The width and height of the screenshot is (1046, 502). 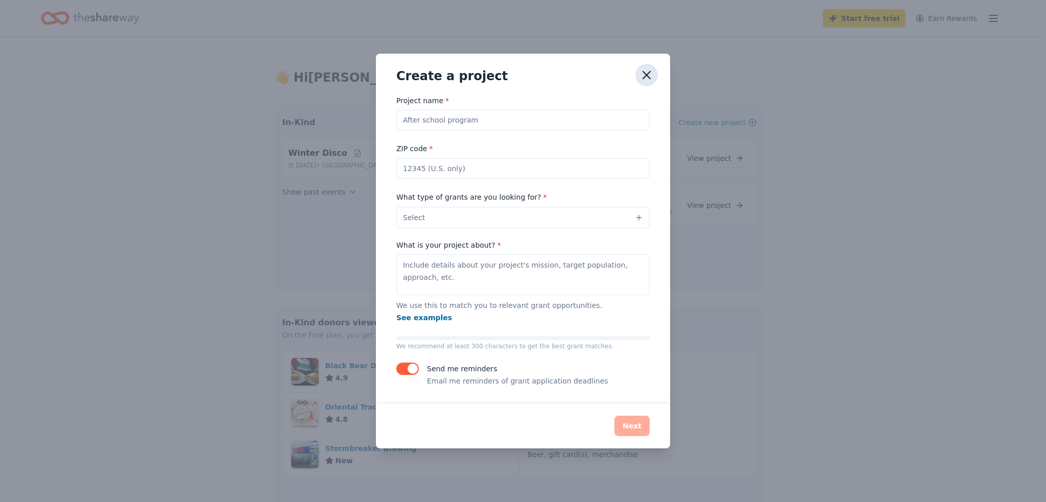 I want to click on input: After school program, so click(x=523, y=120).